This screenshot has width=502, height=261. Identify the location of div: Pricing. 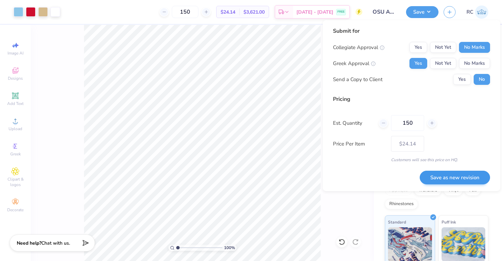
(411, 99).